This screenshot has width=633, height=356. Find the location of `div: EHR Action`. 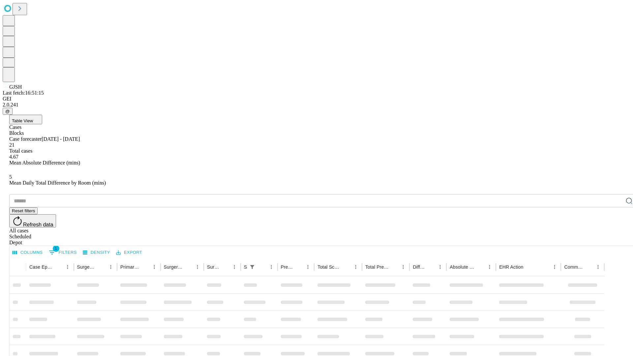

div: EHR Action is located at coordinates (511, 267).